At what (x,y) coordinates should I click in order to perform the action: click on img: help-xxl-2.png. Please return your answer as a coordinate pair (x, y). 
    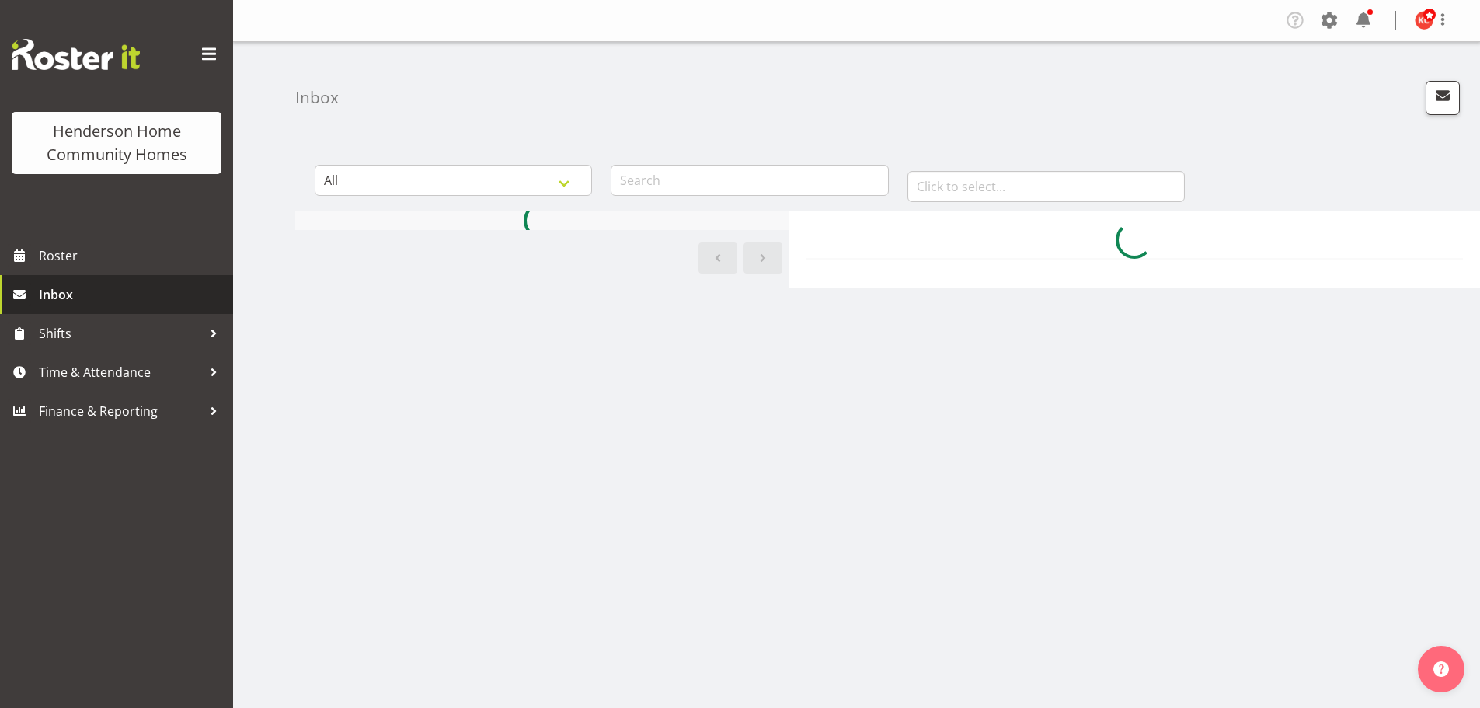
    Looking at the image, I should click on (1441, 669).